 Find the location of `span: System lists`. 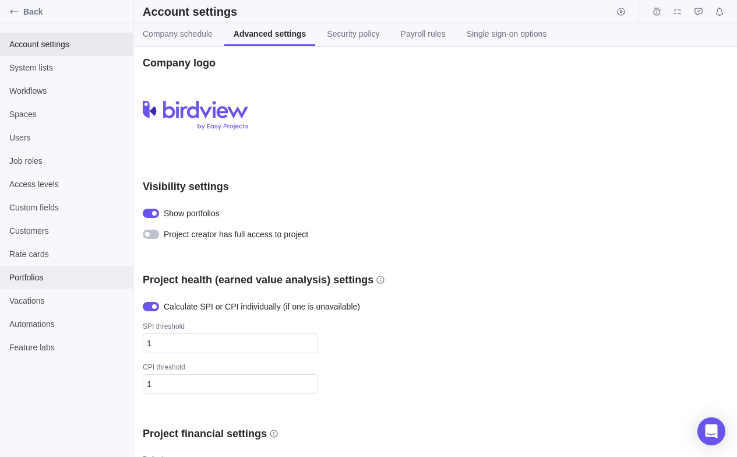

span: System lists is located at coordinates (66, 68).